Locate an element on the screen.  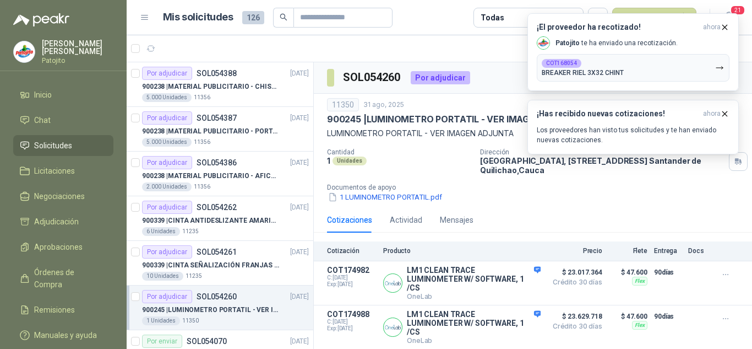
a: Aprobaciones is located at coordinates (63, 247).